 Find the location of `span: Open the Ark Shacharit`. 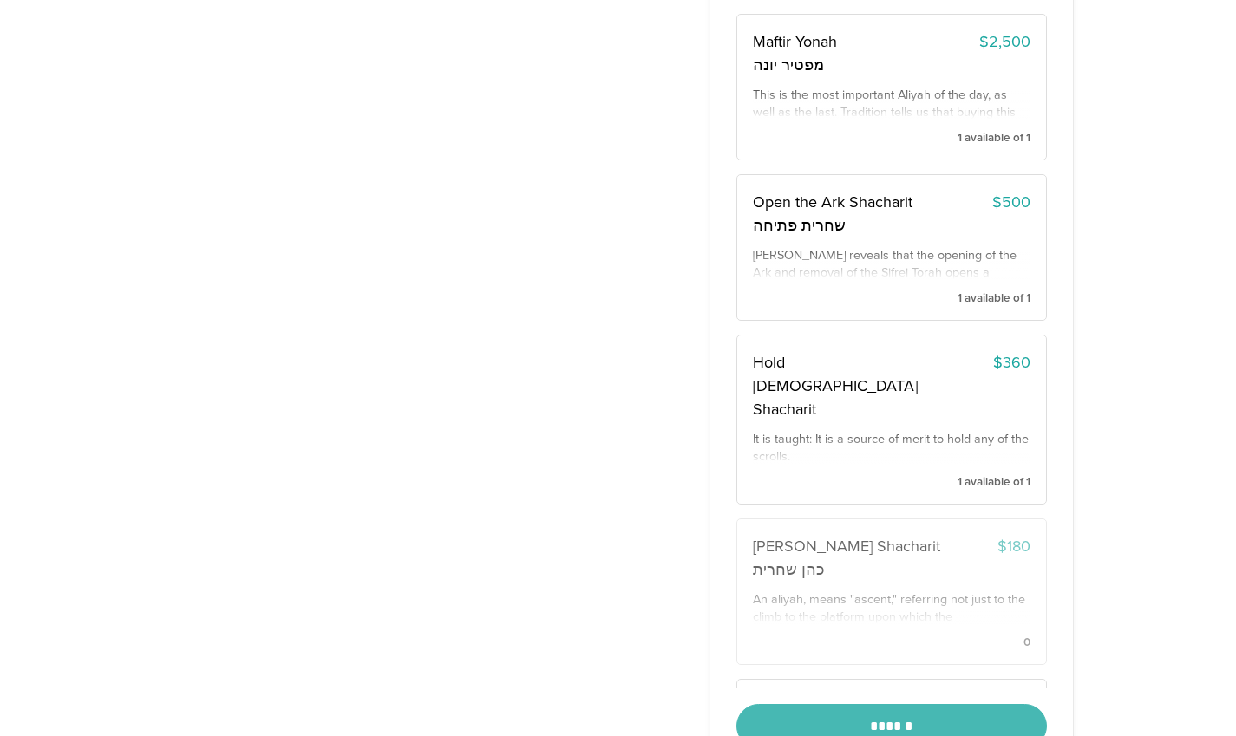

span: Open the Ark Shacharit is located at coordinates (833, 202).